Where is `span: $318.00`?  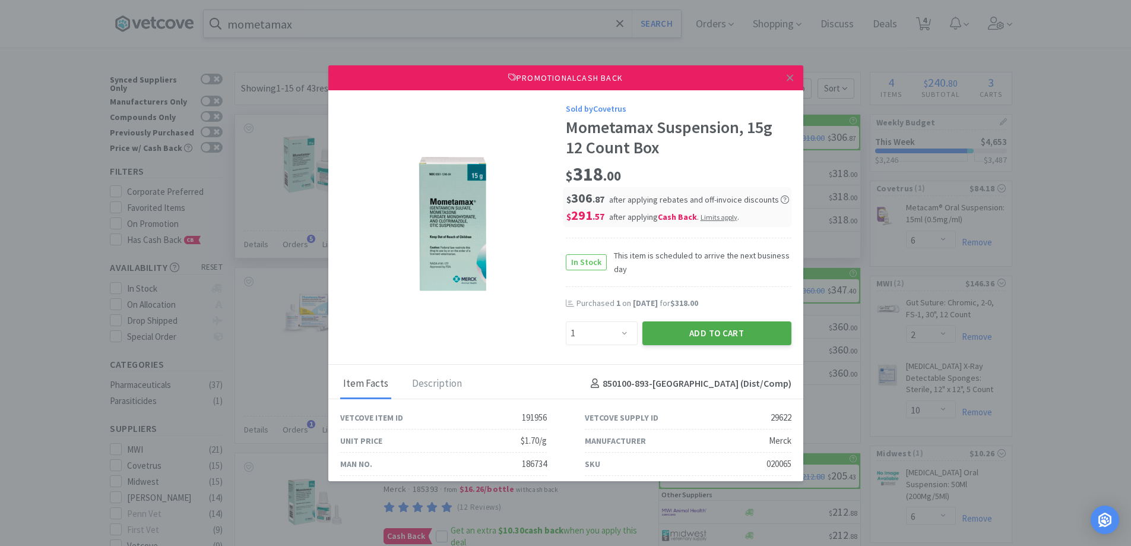
span: $318.00 is located at coordinates (684, 303).